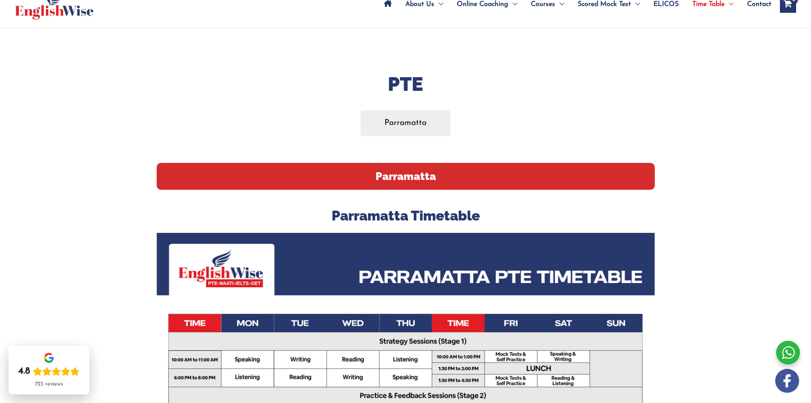 Image resolution: width=811 pixels, height=403 pixels. I want to click on h1: PTE, so click(406, 84).